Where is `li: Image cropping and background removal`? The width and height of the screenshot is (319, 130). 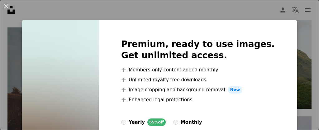
li: Image cropping and background removal is located at coordinates (198, 90).